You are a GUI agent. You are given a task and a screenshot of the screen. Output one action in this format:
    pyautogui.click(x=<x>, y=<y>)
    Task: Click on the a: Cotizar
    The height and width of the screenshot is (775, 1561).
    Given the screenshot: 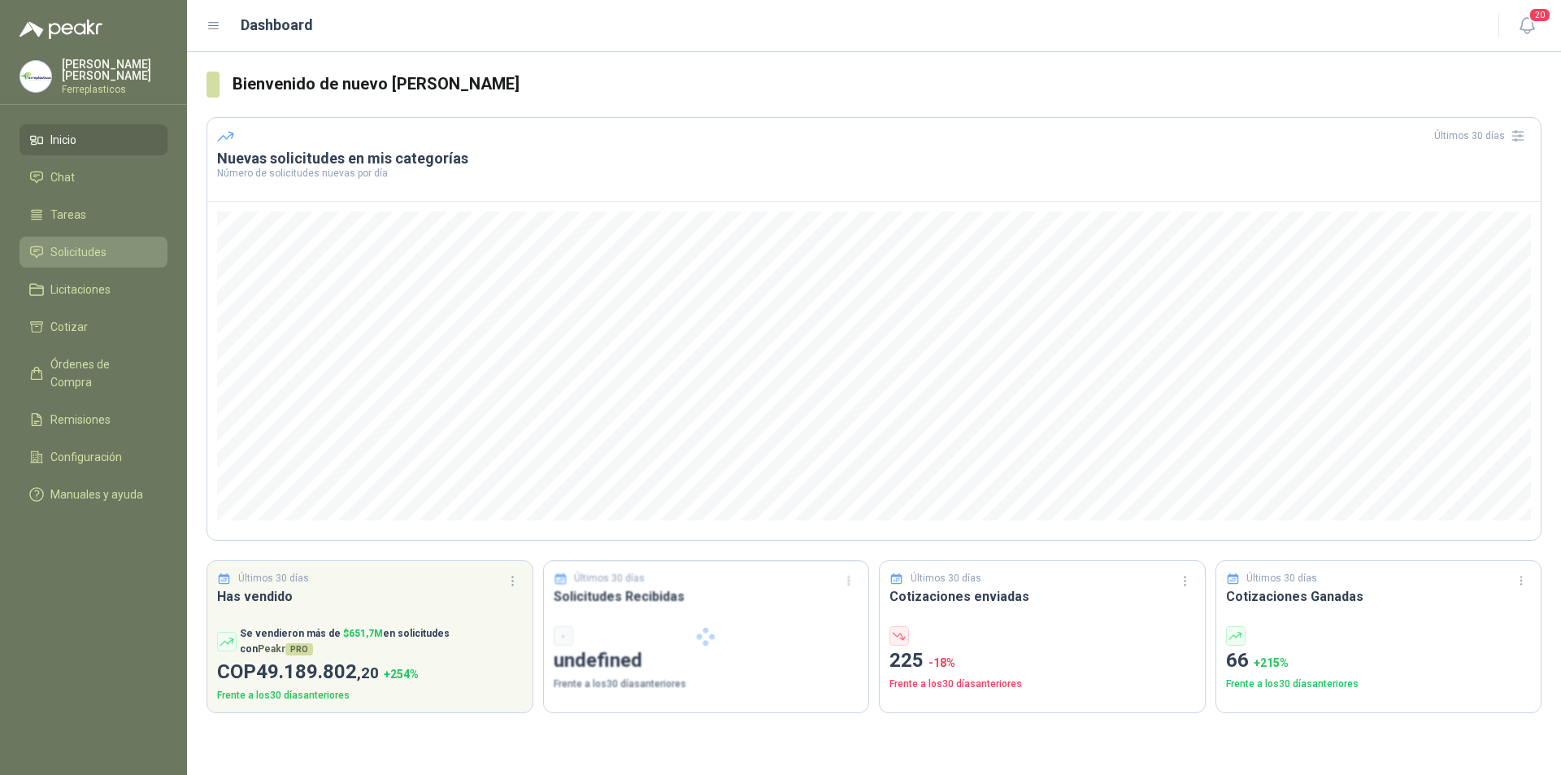 What is the action you would take?
    pyautogui.click(x=93, y=327)
    